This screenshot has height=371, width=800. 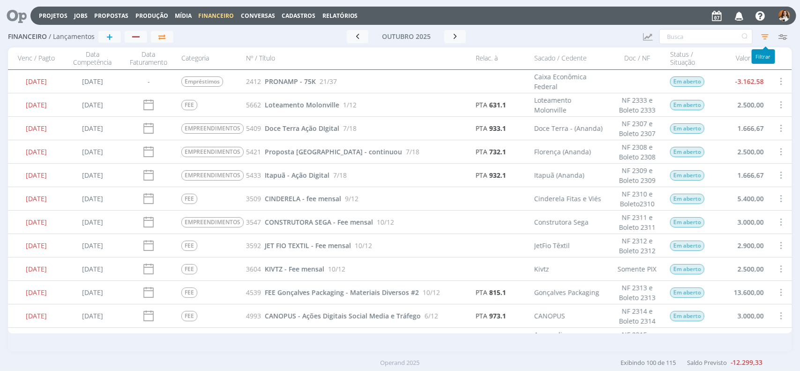 What do you see at coordinates (637, 58) in the screenshot?
I see `div: Doc / NF` at bounding box center [637, 58].